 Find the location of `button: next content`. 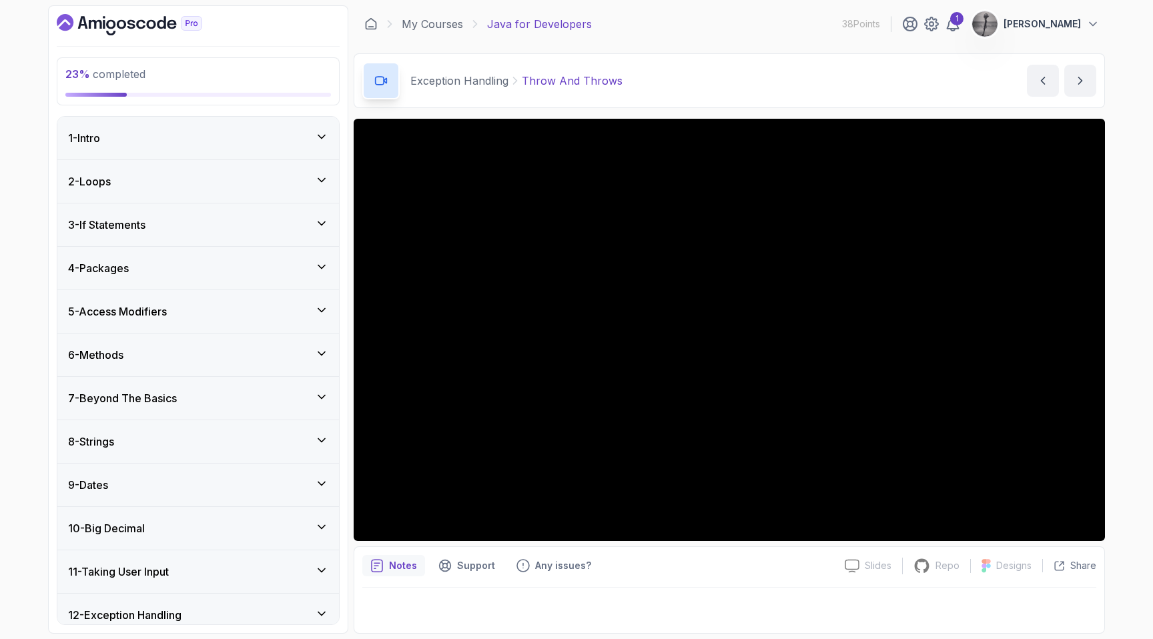

button: next content is located at coordinates (1081, 81).